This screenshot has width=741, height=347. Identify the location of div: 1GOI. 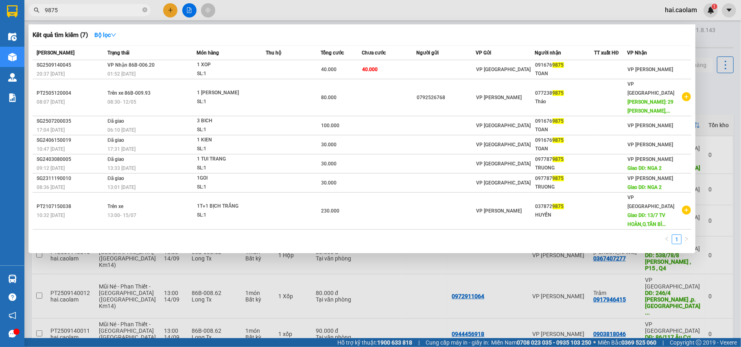
(227, 179).